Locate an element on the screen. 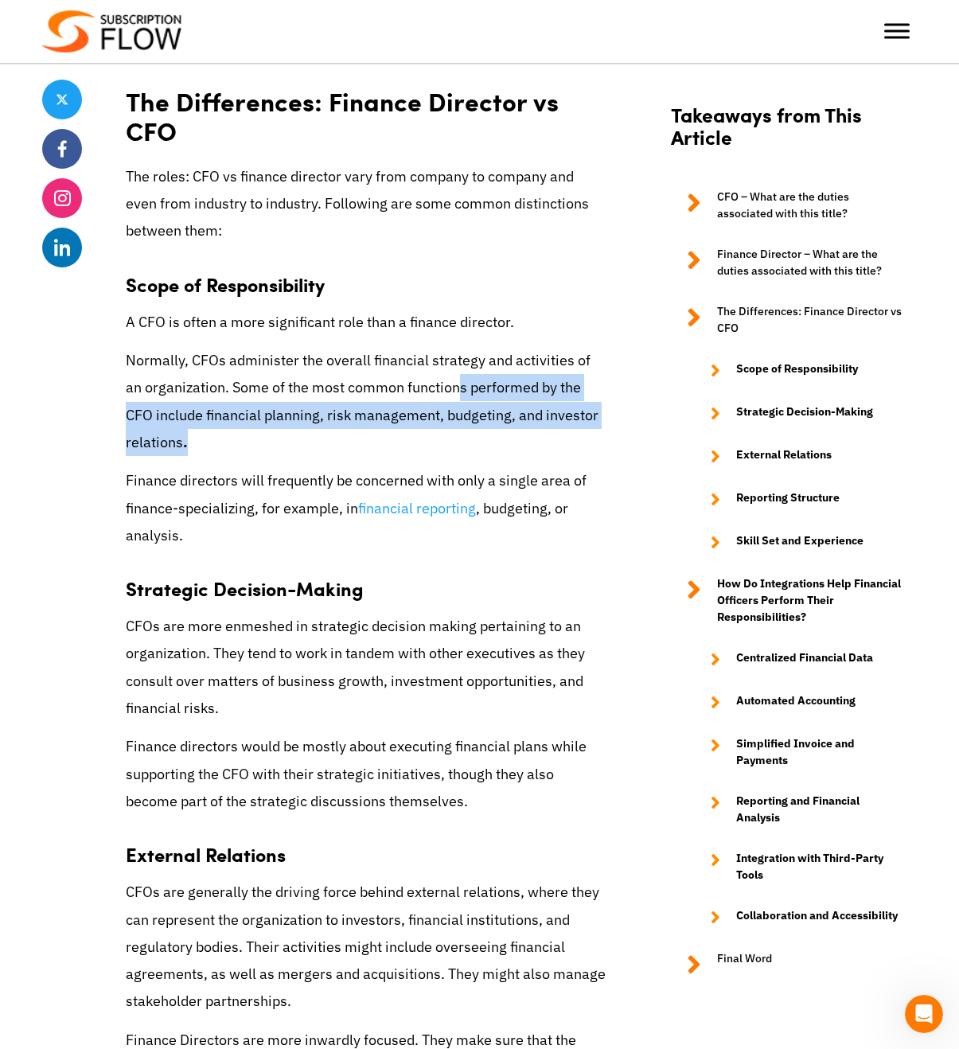 This screenshot has height=1049, width=959. p: CFOs are more enmeshed in strategic decision making pertaining to an organization. They tend to w... is located at coordinates (366, 667).